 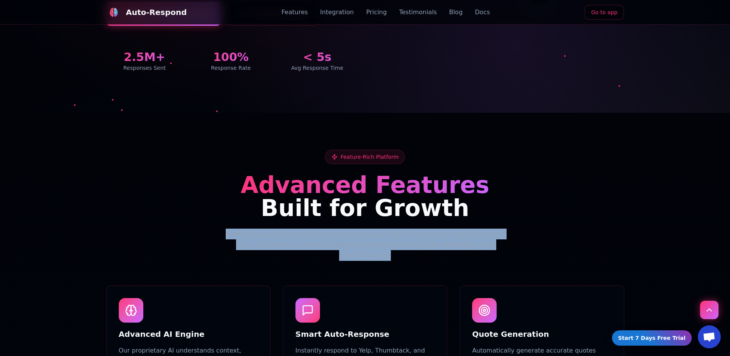 What do you see at coordinates (370, 157) in the screenshot?
I see `span: Feature-Rich Platform` at bounding box center [370, 157].